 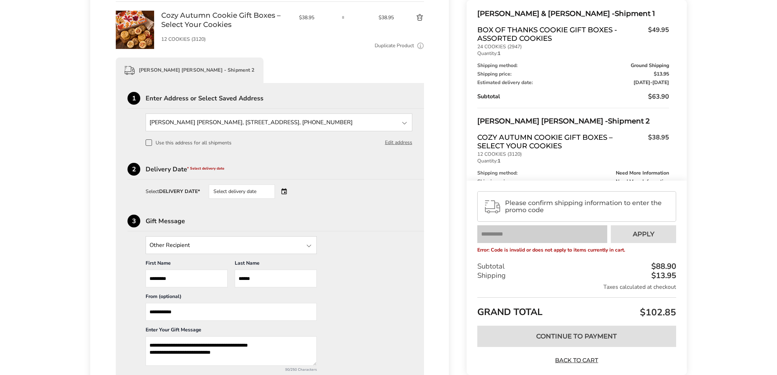 What do you see at coordinates (657, 33) in the screenshot?
I see `span: $49.95` at bounding box center [657, 33].